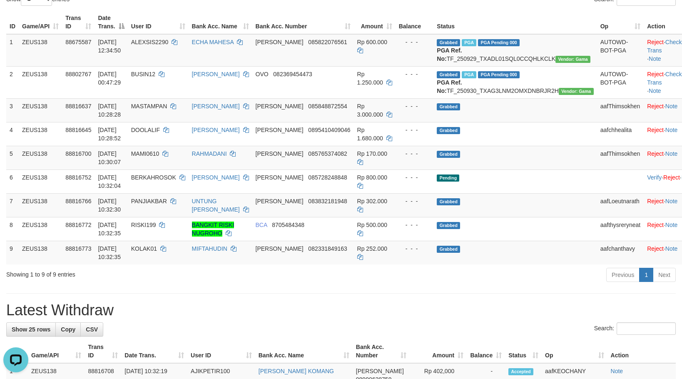 The width and height of the screenshot is (682, 379). Describe the element at coordinates (78, 249) in the screenshot. I see `span: 88816773` at that location.